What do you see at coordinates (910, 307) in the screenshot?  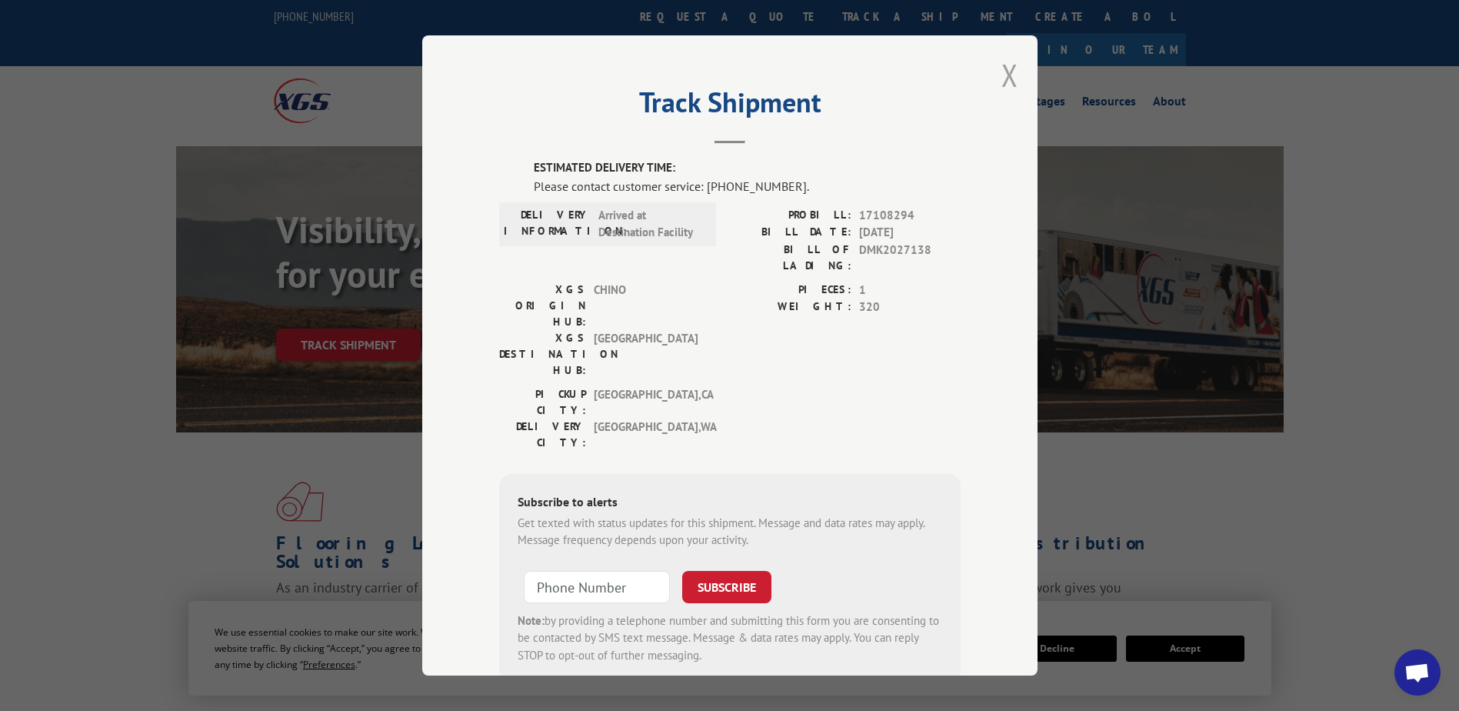 I see `span: 320` at bounding box center [910, 307].